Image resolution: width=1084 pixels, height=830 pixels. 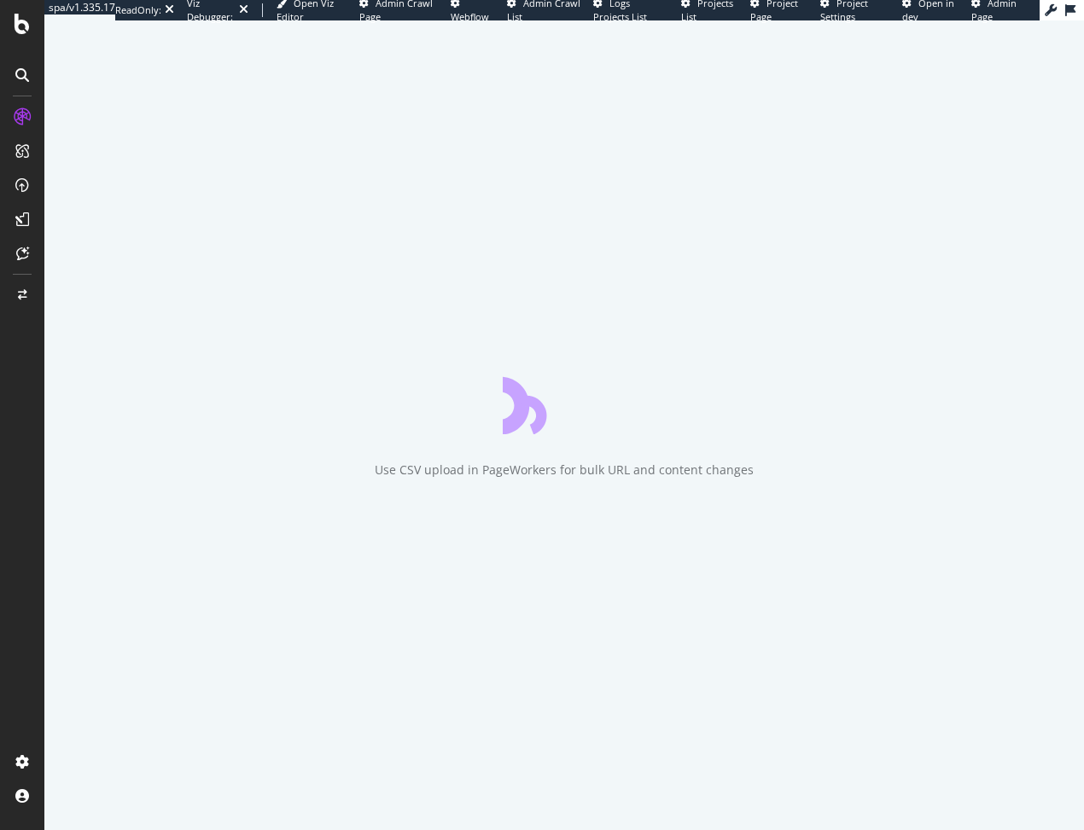 What do you see at coordinates (564, 470) in the screenshot?
I see `div: Use CSV upload in PageWorkers for bulk URL and content changes` at bounding box center [564, 470].